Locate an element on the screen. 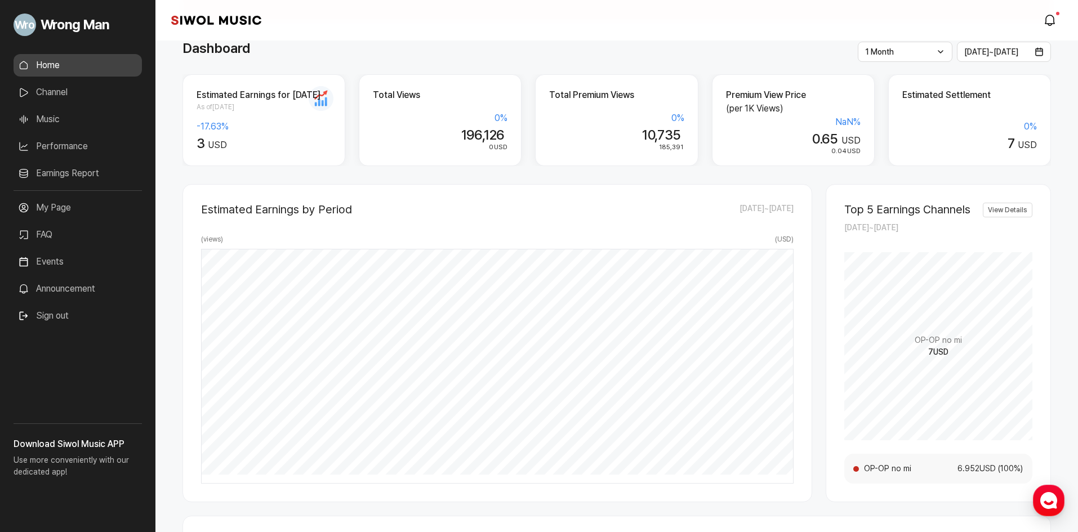  span: Messages is located at coordinates (110, 379).